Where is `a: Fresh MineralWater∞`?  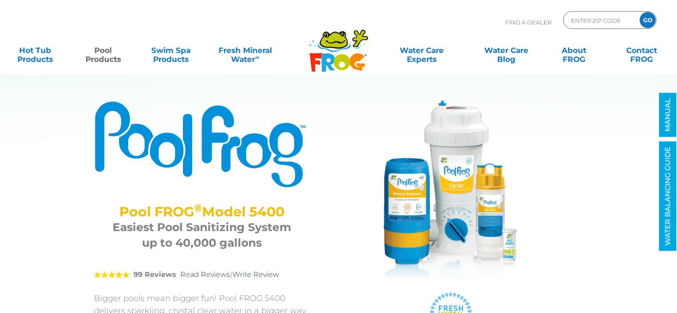
a: Fresh MineralWater∞ is located at coordinates (245, 50).